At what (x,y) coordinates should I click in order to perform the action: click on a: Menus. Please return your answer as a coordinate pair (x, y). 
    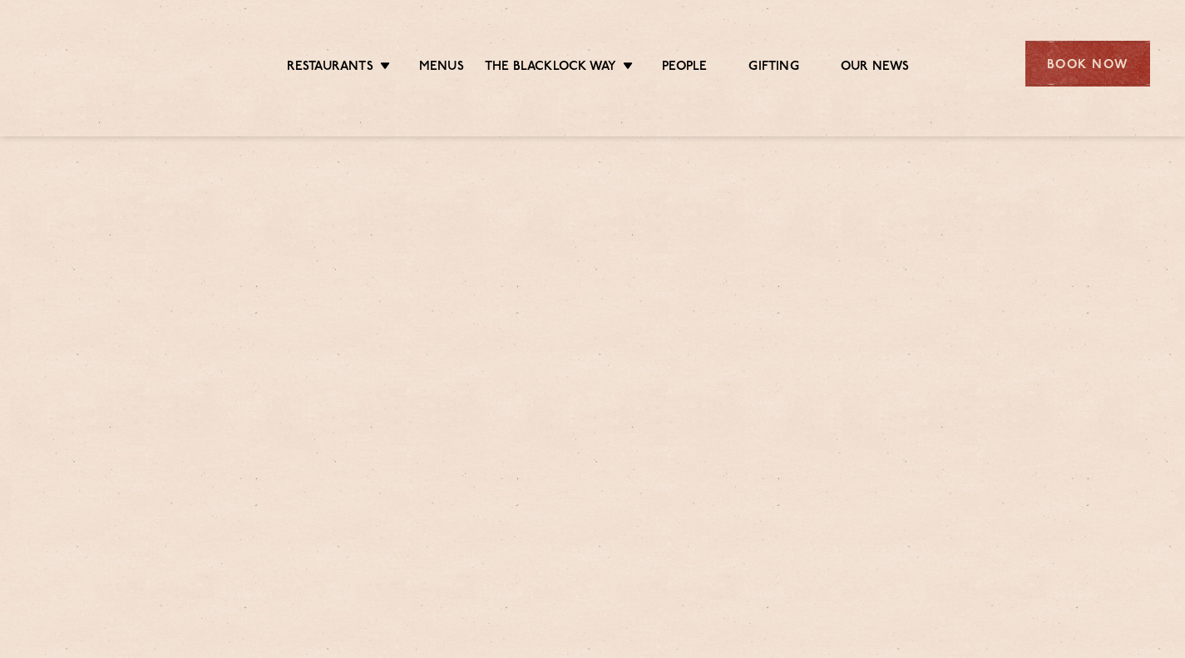
    Looking at the image, I should click on (442, 68).